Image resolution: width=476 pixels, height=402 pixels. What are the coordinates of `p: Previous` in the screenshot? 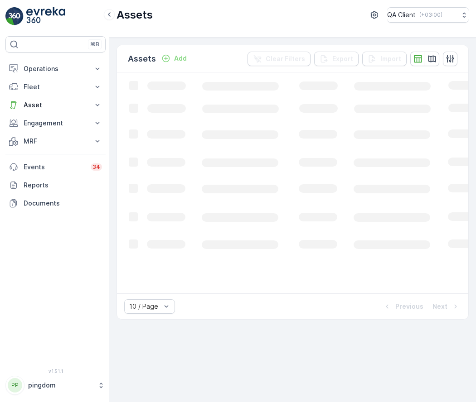 It's located at (409, 307).